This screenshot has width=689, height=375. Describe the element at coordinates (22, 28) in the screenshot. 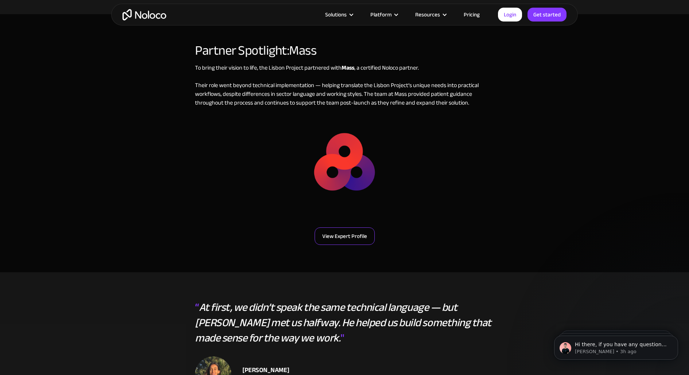

I see `img: Profile image for Darragh` at that location.